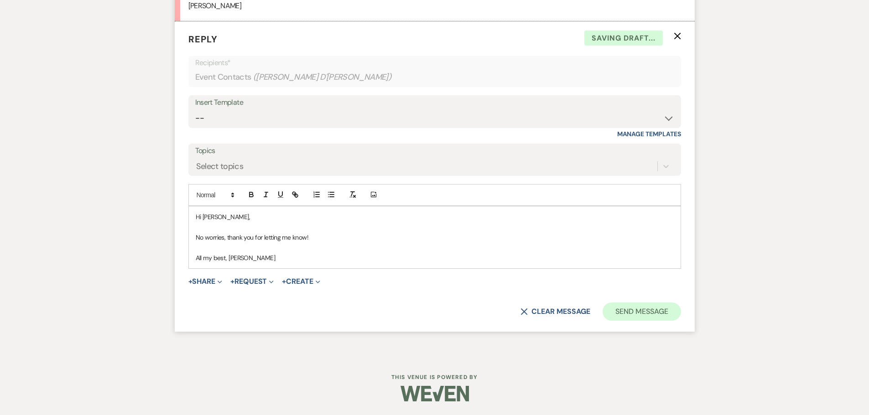 This screenshot has width=869, height=415. Describe the element at coordinates (623, 38) in the screenshot. I see `span: Saving draft...` at that location.